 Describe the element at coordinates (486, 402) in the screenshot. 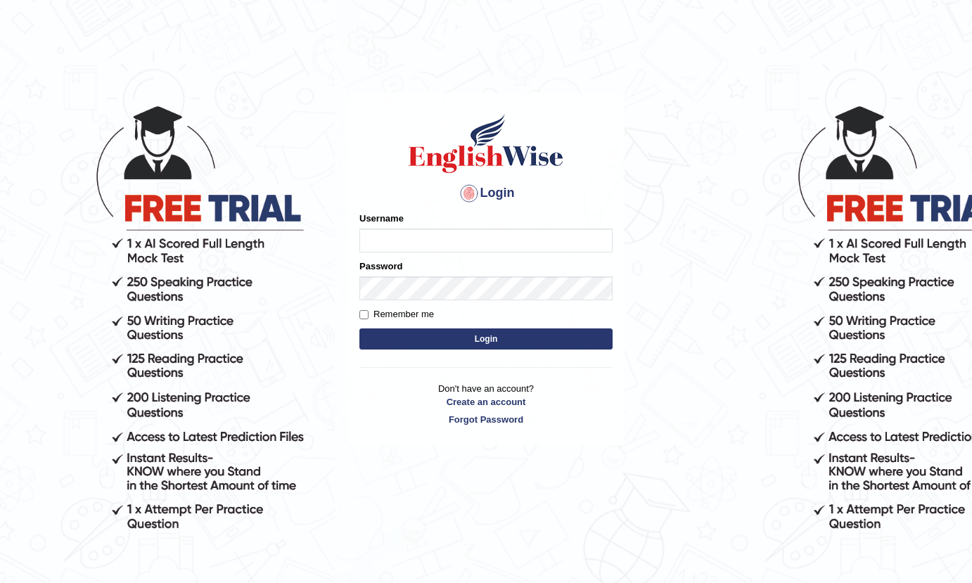

I see `a: Create an account` at that location.